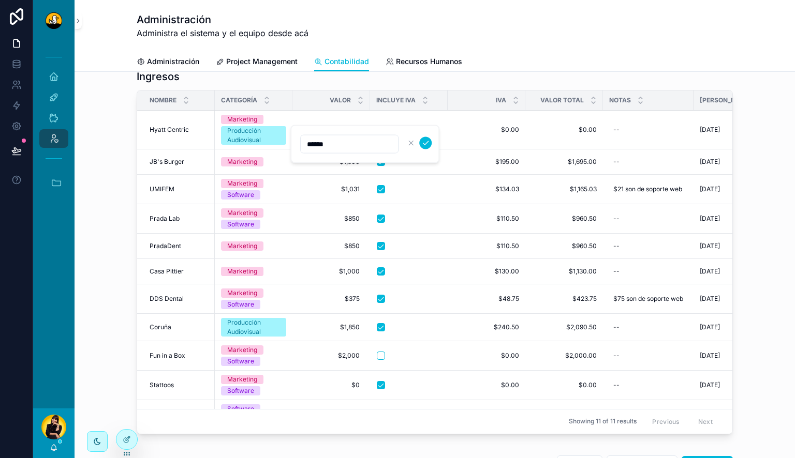 The width and height of the screenshot is (795, 458). I want to click on span: $2,000, so click(331, 356).